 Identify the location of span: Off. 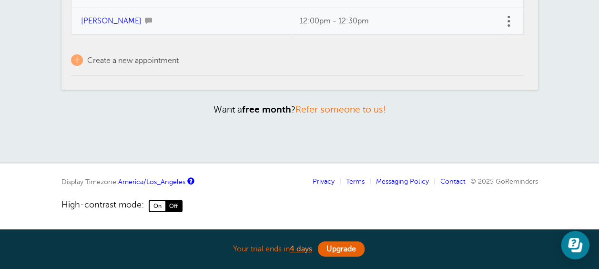
(173, 206).